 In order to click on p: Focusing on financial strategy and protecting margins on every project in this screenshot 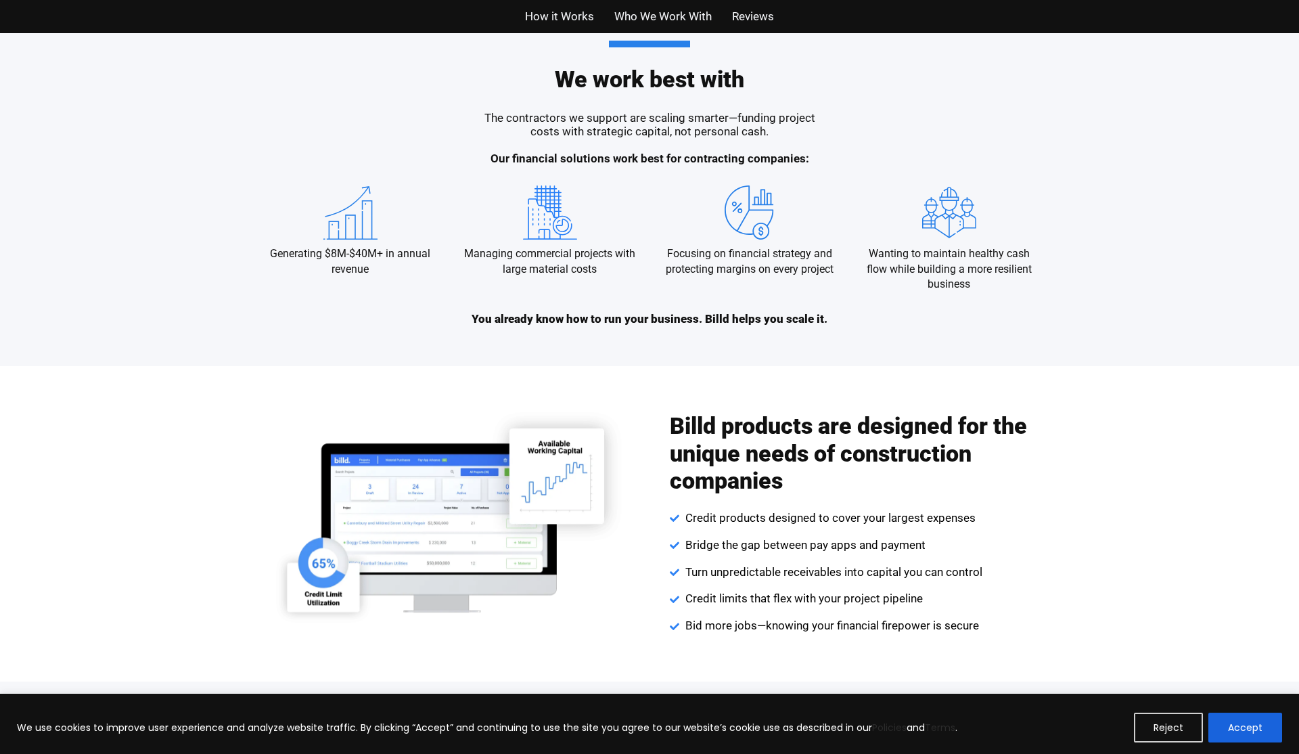, I will do `click(749, 261)`.